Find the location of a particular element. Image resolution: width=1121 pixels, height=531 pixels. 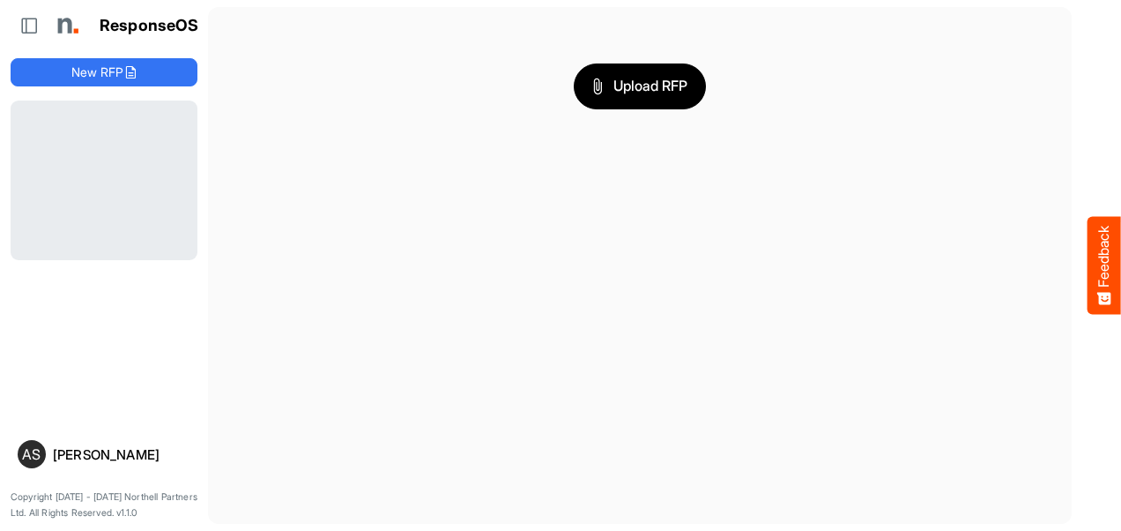

button: Upload RFP is located at coordinates (640, 86).